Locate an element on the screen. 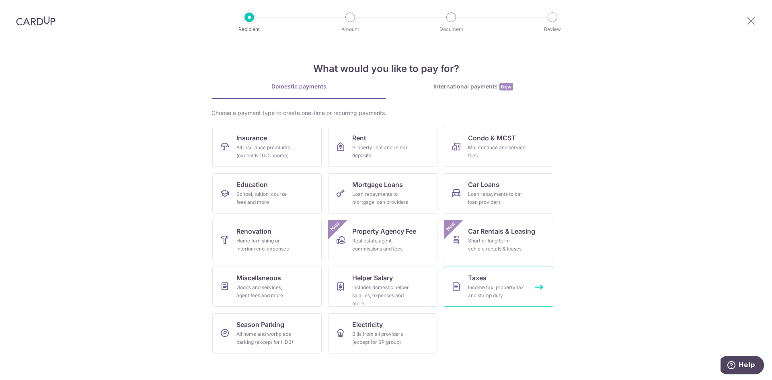 The image size is (772, 380). a: MiscellaneousGoods and services, agent fees and more is located at coordinates (267, 287).